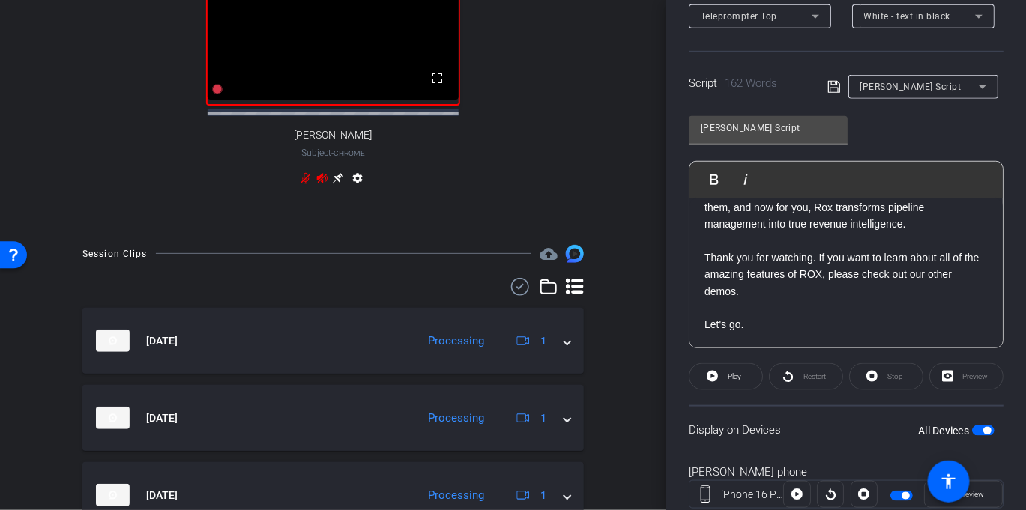  I want to click on button: Play, so click(725, 377).